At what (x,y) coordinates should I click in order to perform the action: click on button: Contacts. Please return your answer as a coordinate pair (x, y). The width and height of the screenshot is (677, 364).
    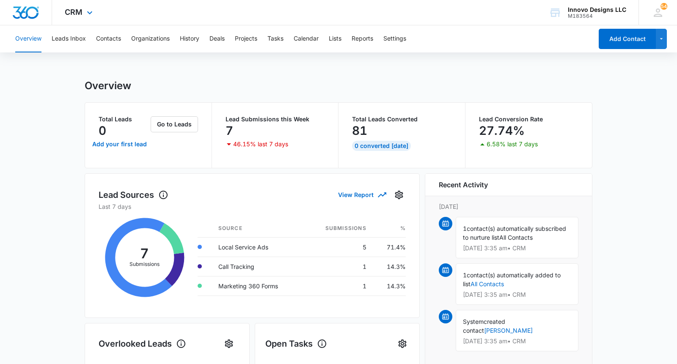
    Looking at the image, I should click on (108, 39).